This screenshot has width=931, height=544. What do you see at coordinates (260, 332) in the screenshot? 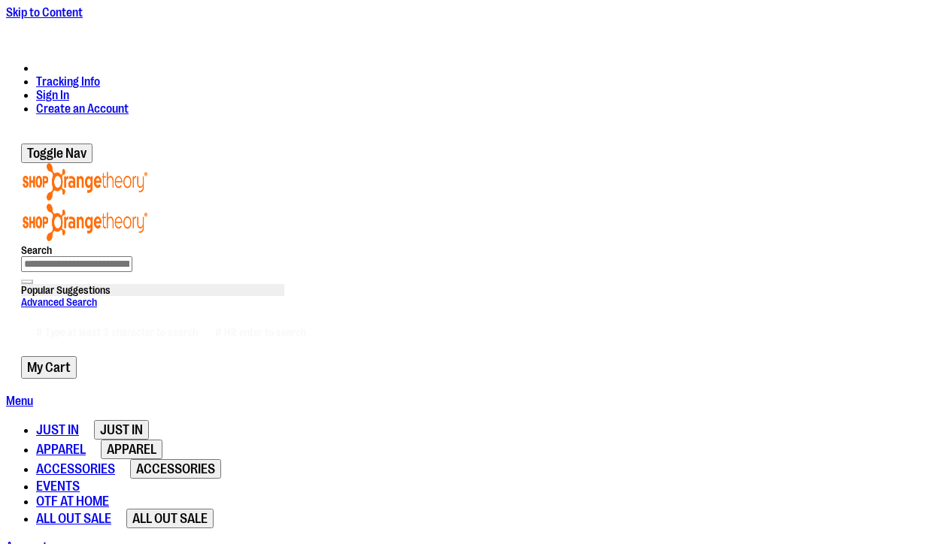
I see `span: # Hit enter to search` at bounding box center [260, 332].